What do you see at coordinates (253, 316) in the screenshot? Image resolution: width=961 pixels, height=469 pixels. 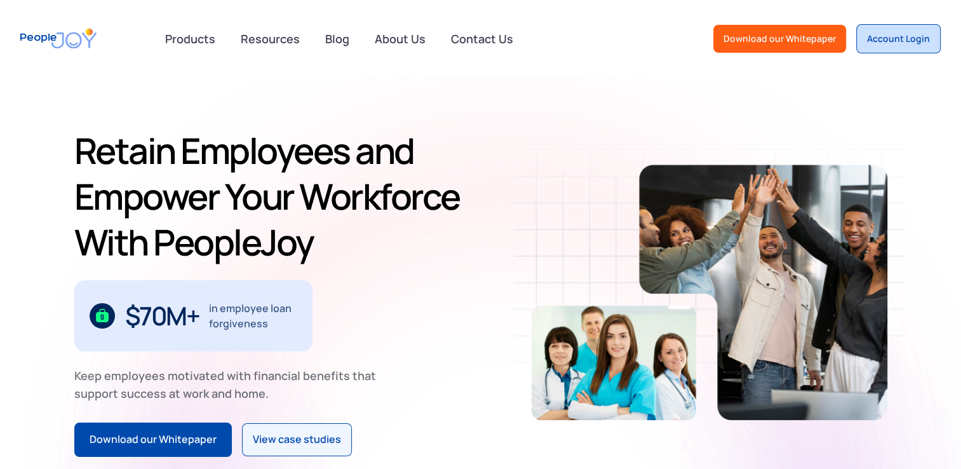 I see `div: in employee loan forgiveness` at bounding box center [253, 316].